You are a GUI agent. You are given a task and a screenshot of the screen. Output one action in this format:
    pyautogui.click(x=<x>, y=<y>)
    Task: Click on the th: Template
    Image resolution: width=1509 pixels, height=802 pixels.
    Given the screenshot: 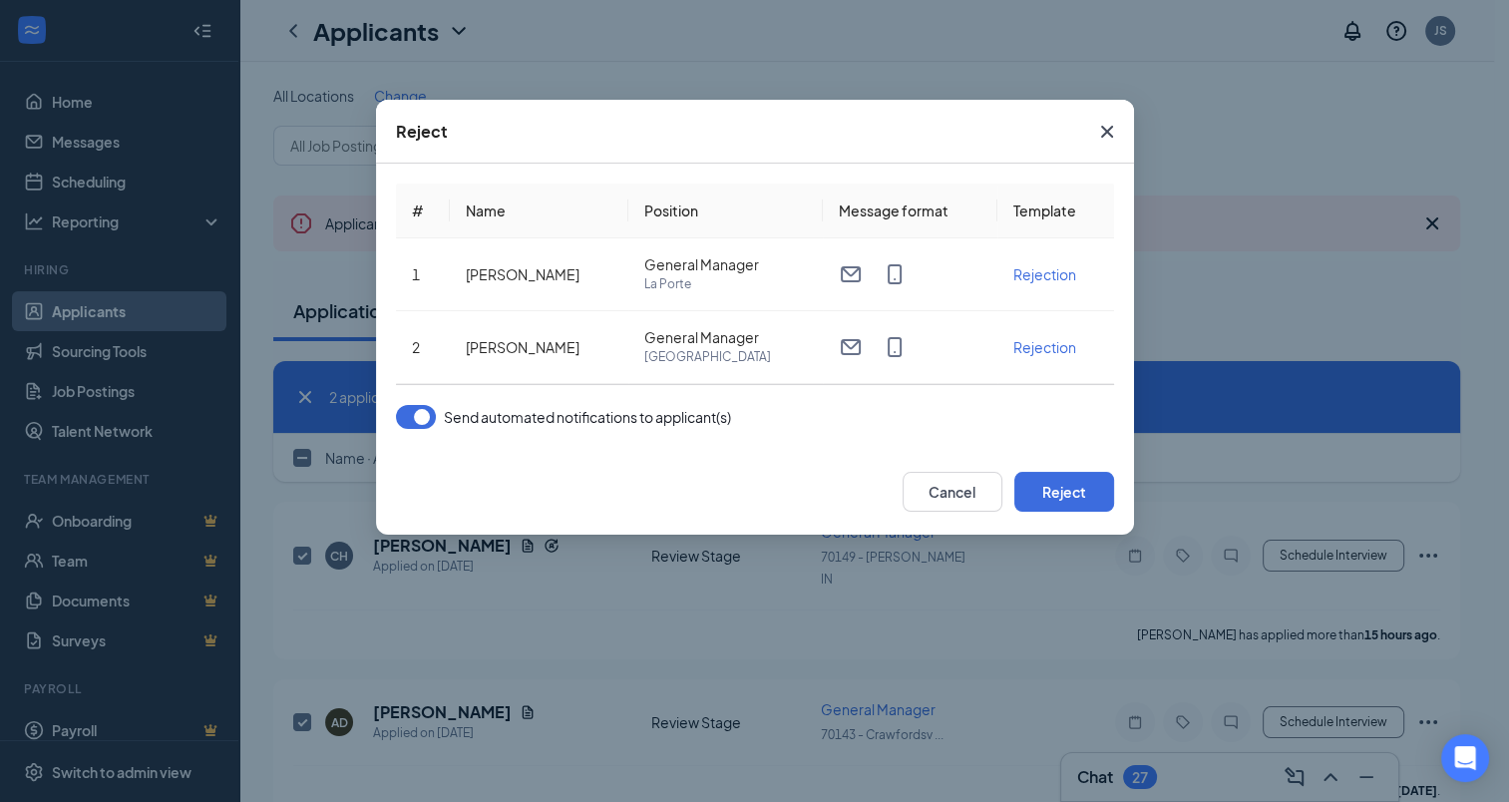 What is the action you would take?
    pyautogui.click(x=1055, y=210)
    